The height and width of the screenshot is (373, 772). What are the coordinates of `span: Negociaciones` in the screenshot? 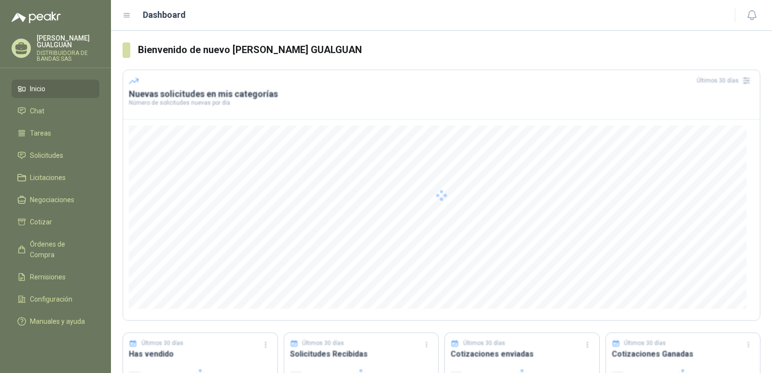 It's located at (52, 200).